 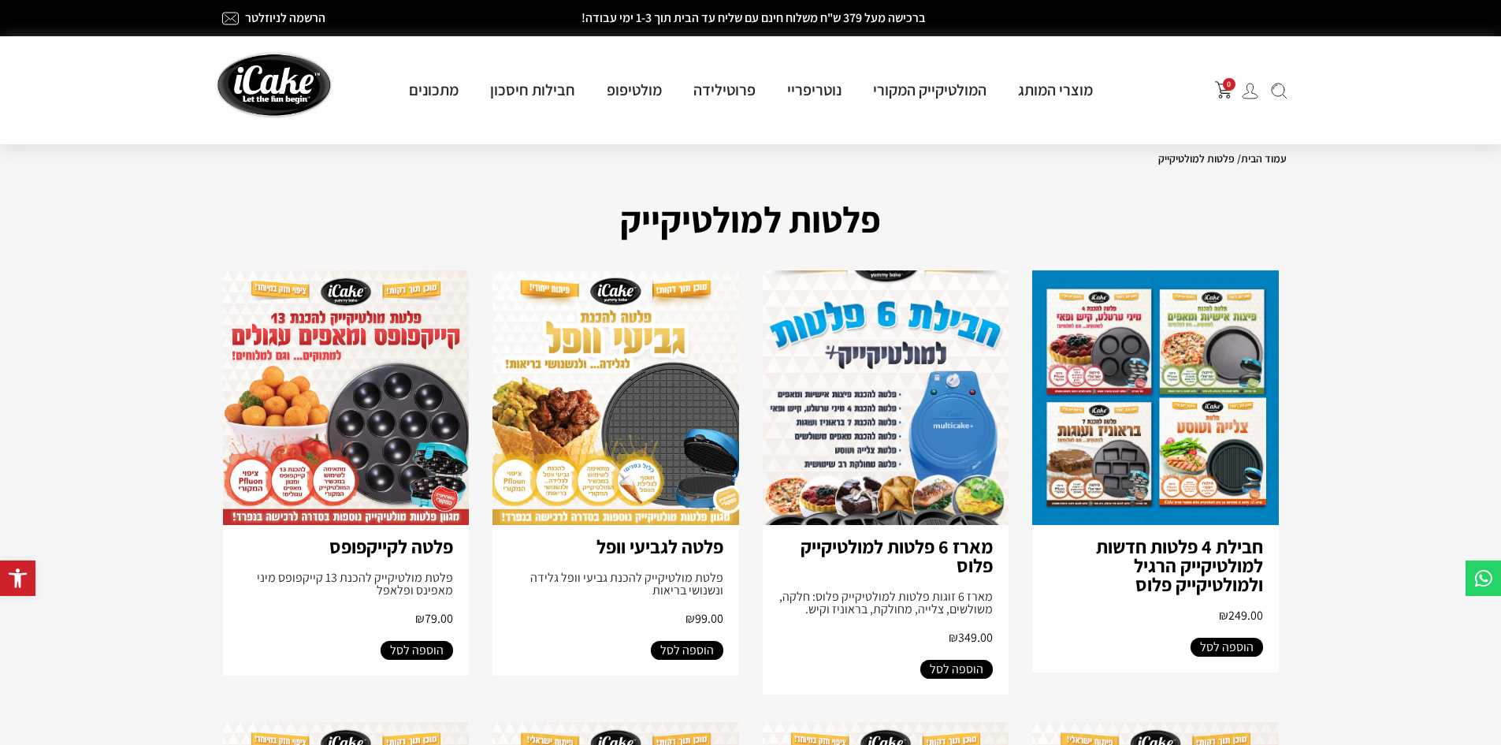 What do you see at coordinates (971, 637) in the screenshot?
I see `span: 349.00` at bounding box center [971, 637].